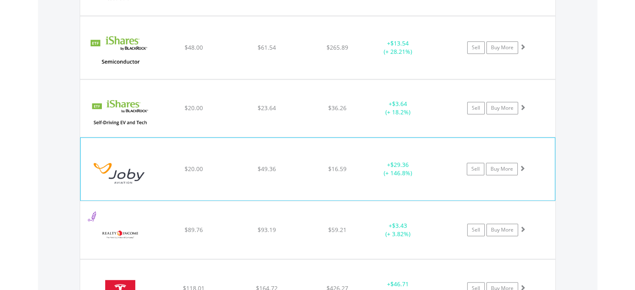 This screenshot has height=290, width=635. Describe the element at coordinates (193, 47) in the screenshot. I see `span: $48.00` at that location.